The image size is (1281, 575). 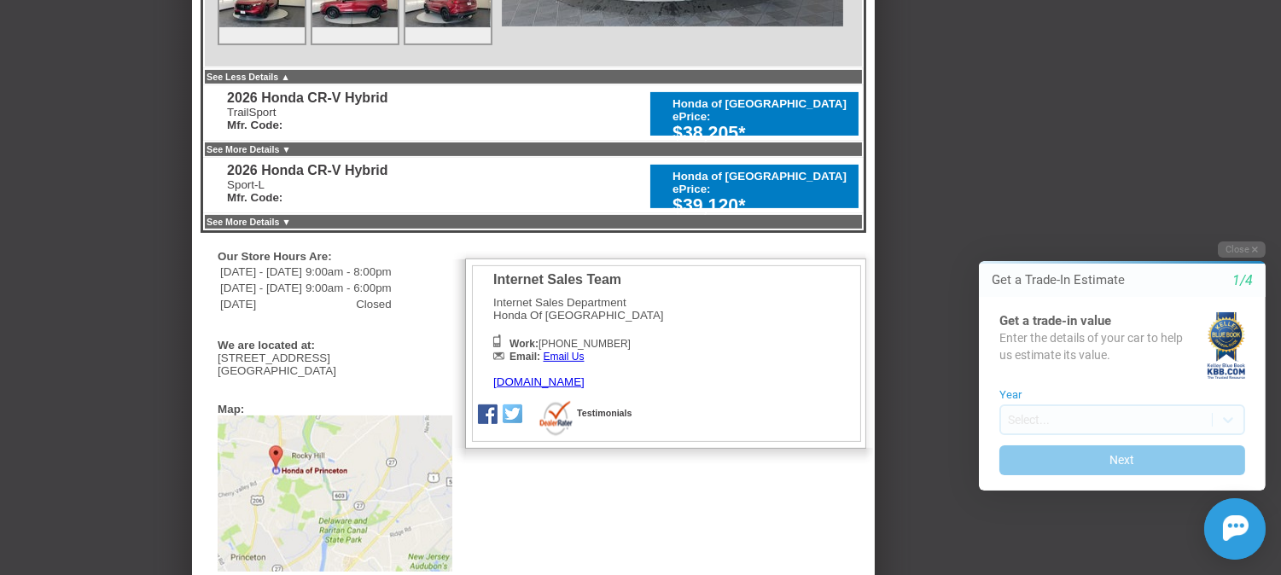 What do you see at coordinates (604, 413) in the screenshot?
I see `a: Testimonials` at bounding box center [604, 413].